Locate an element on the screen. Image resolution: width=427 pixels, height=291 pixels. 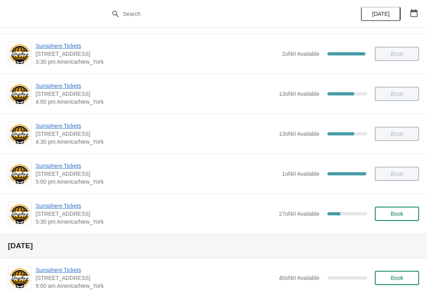
span: 4:00 pm America/New_York is located at coordinates (155, 102).